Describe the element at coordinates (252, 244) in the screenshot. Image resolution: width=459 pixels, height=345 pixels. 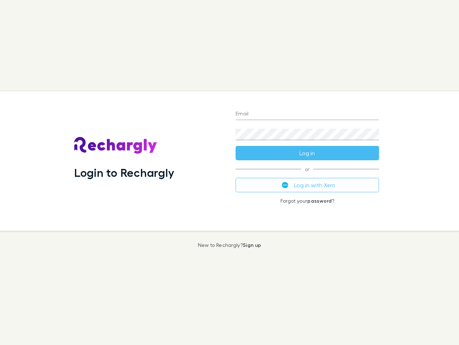
I see `a: Sign up` at that location.